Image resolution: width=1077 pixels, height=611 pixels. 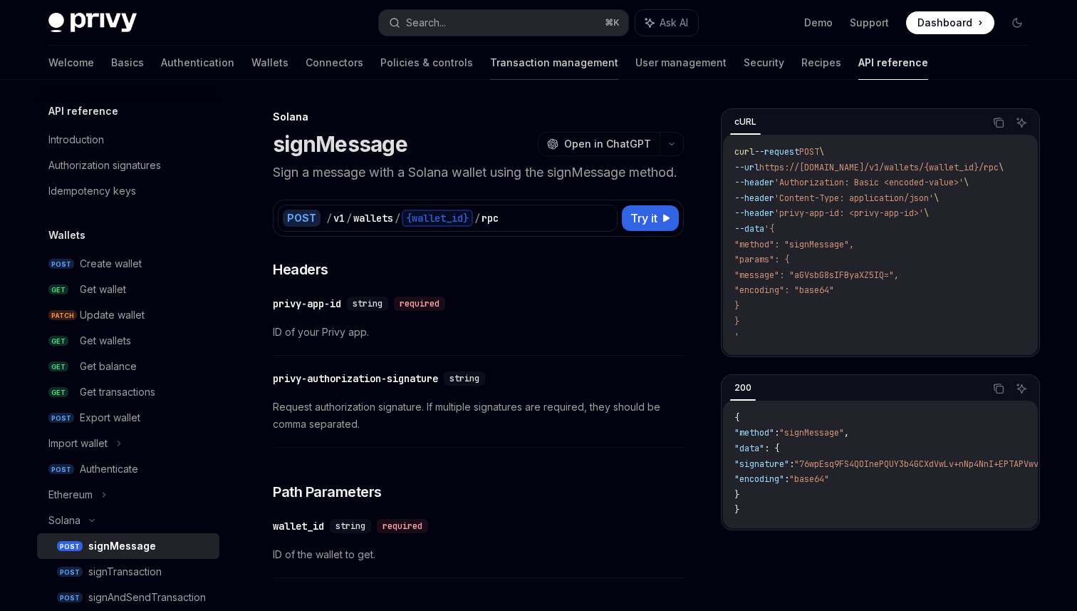 I want to click on span: 'Content-Type: application/json', so click(x=854, y=198).